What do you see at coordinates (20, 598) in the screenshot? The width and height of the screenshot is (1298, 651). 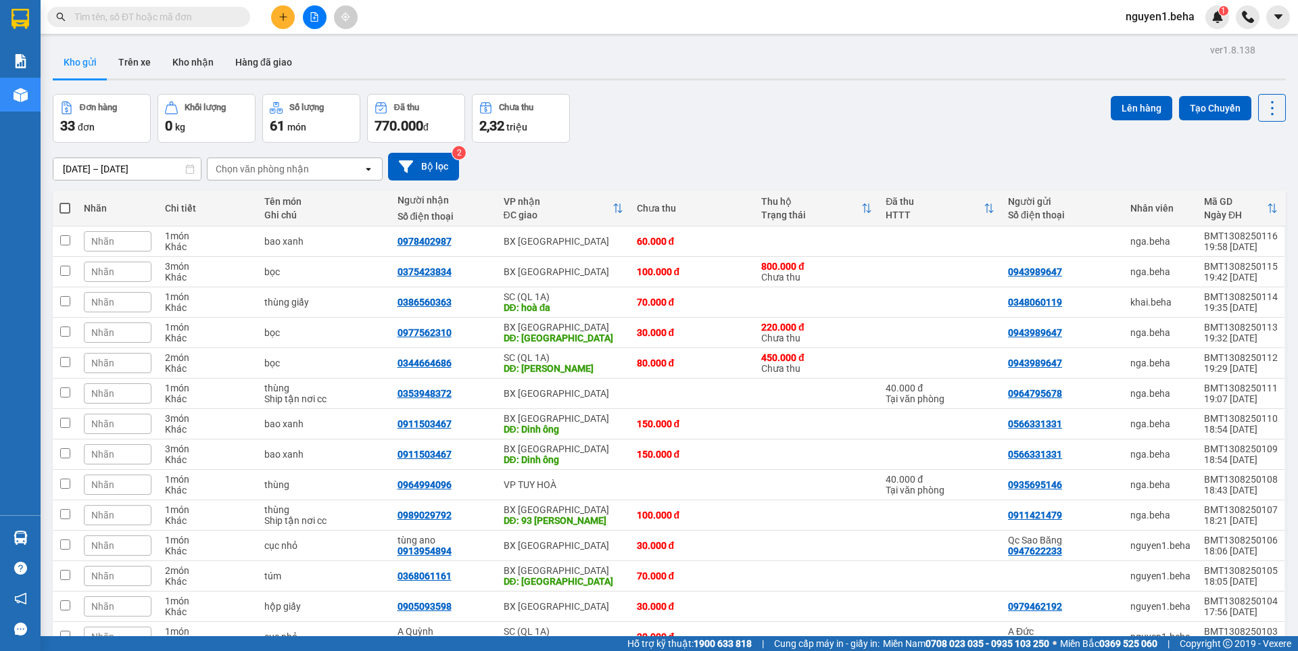 I see `span: notification` at bounding box center [20, 598].